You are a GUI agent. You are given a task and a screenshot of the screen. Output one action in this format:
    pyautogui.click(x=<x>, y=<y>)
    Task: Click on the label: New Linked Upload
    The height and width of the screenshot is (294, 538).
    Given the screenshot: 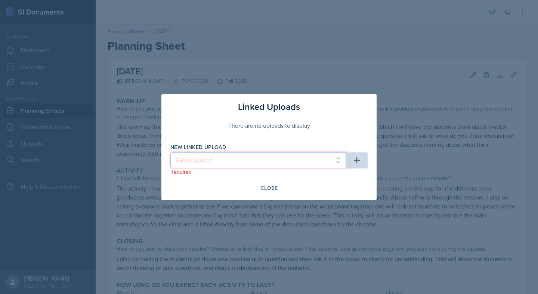 What is the action you would take?
    pyautogui.click(x=198, y=147)
    